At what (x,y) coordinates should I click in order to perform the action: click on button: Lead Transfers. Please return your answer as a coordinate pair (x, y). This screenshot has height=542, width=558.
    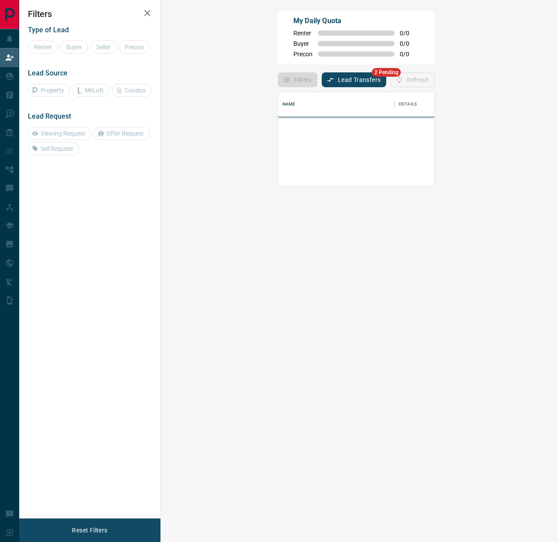
    Looking at the image, I should click on (354, 80).